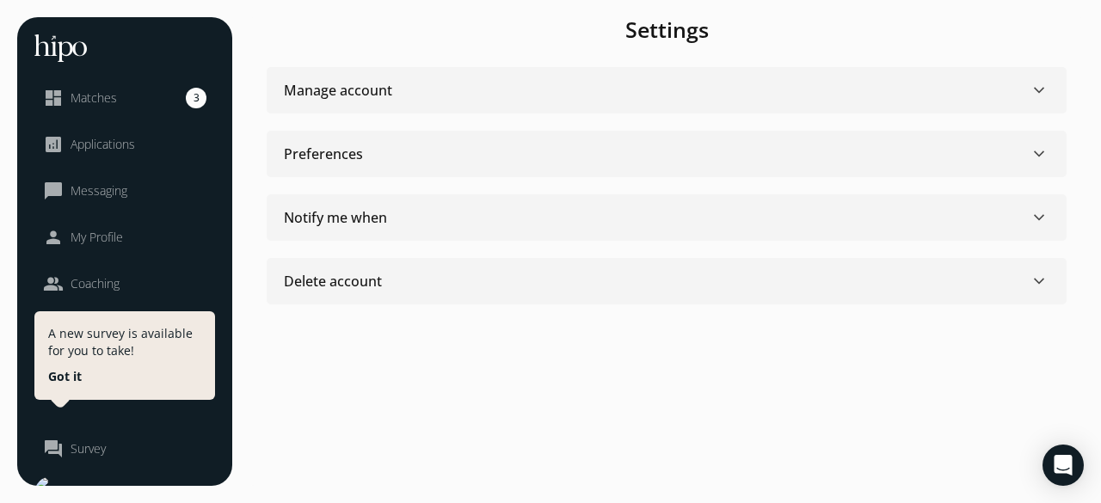  I want to click on span: question_answer, so click(53, 449).